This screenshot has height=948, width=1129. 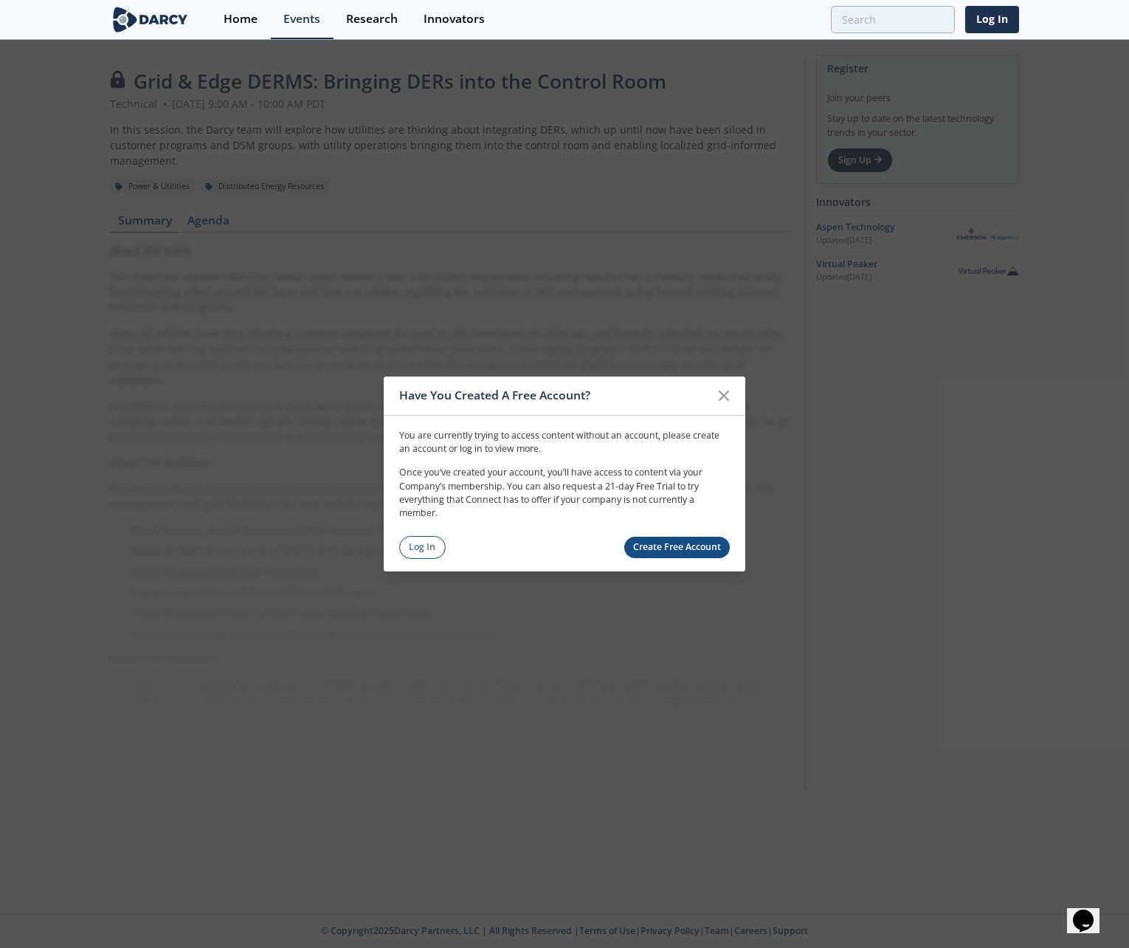 What do you see at coordinates (678, 547) in the screenshot?
I see `a: Create Free Account` at bounding box center [678, 547].